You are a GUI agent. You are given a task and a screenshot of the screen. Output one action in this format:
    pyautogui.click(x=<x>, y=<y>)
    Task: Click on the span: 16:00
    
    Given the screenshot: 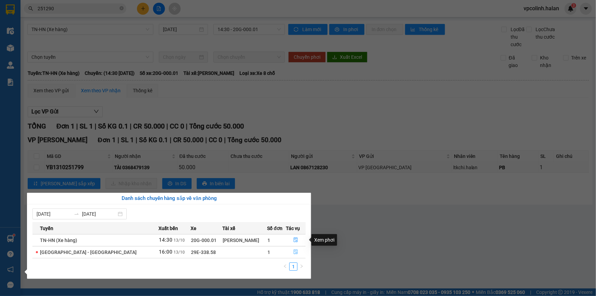 What is the action you would take?
    pyautogui.click(x=166, y=252)
    